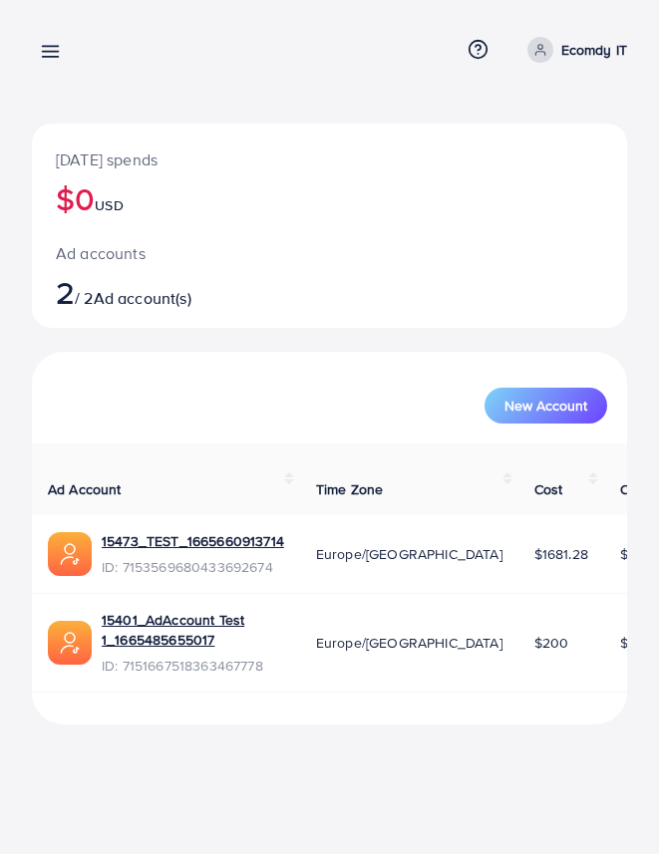  Describe the element at coordinates (192, 541) in the screenshot. I see `a: 15473_TEST_1665660913714` at that location.